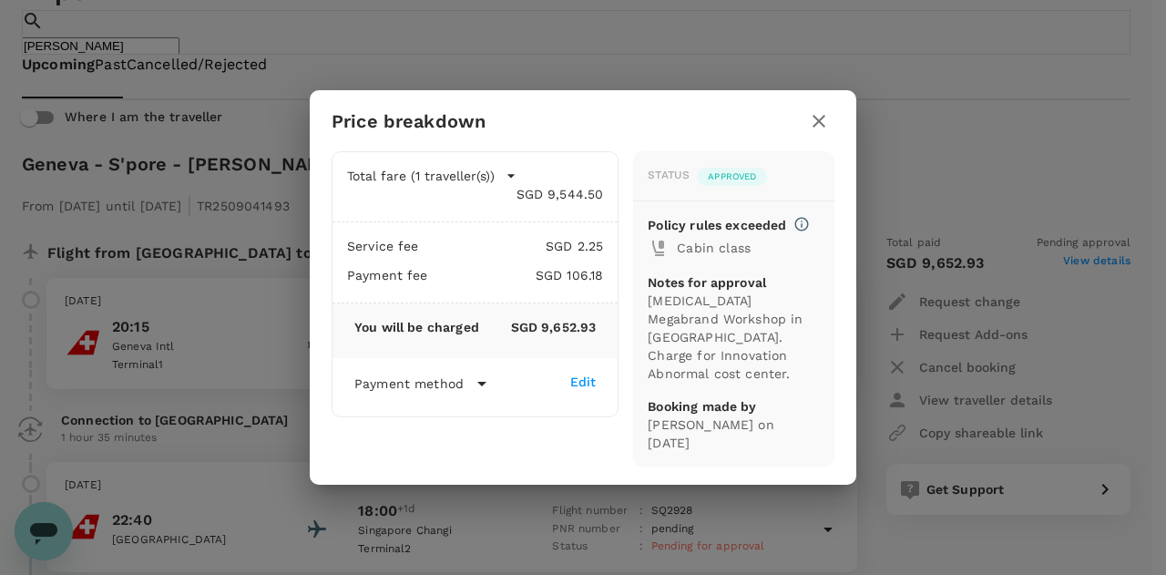  What do you see at coordinates (387, 275) in the screenshot?
I see `p: Payment fee` at bounding box center [387, 275].